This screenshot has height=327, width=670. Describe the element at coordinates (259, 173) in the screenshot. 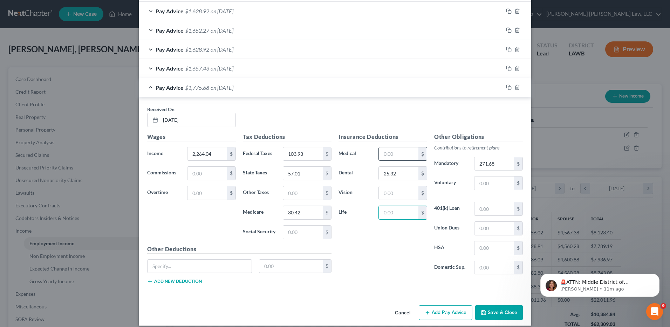

I see `label: State Taxes` at that location.